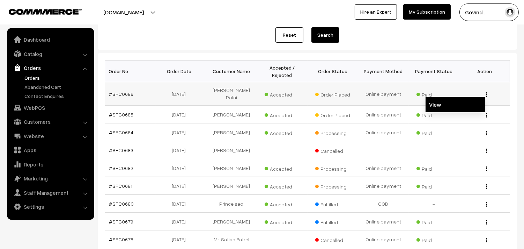 This screenshot has height=249, width=524. Describe the element at coordinates (50, 164) in the screenshot. I see `a: Reports` at that location.